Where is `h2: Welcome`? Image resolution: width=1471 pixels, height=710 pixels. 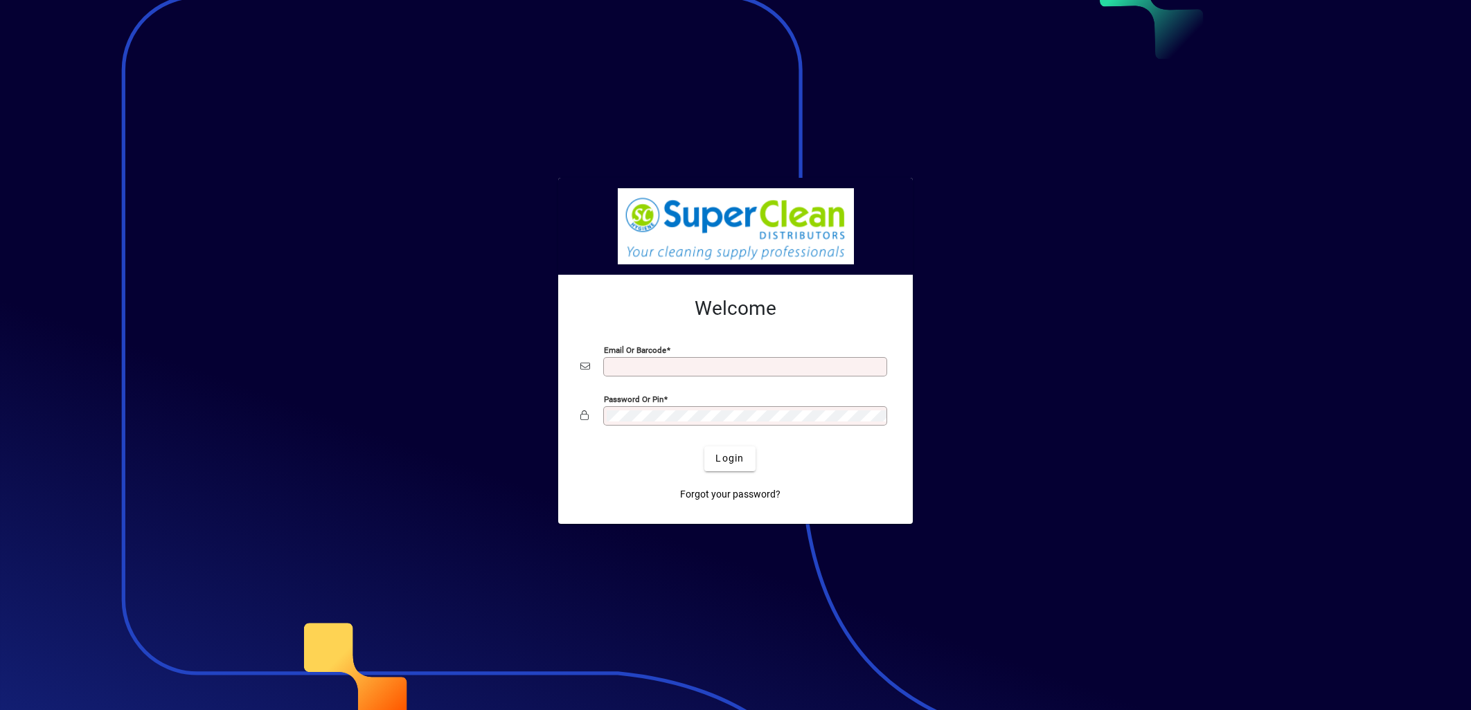 h2: Welcome is located at coordinates (735, 309).